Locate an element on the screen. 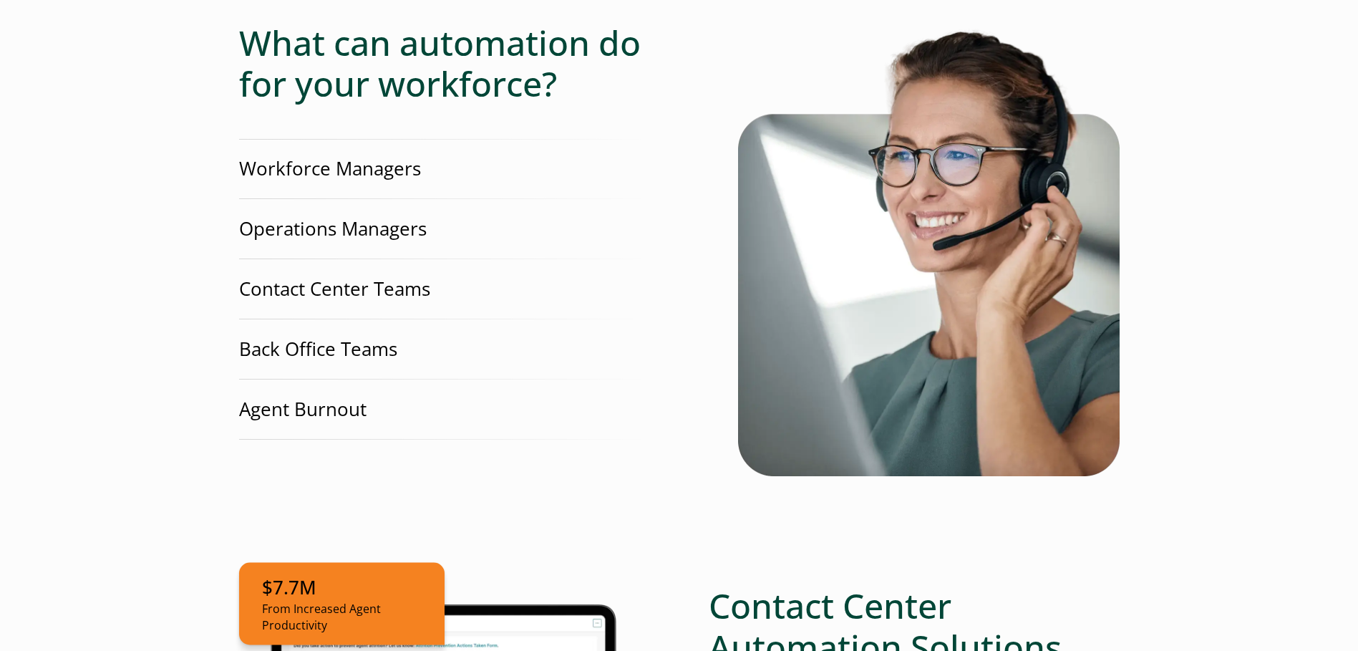  a: Workforce Managers is located at coordinates (430, 169).